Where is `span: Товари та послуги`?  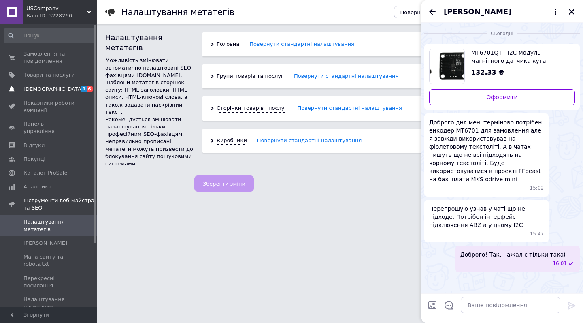
span: Товари та послуги is located at coordinates (49, 75).